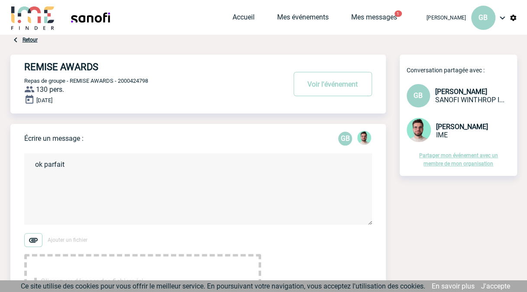  What do you see at coordinates (36, 282) in the screenshot?
I see `img: file_download.svg` at bounding box center [36, 282].